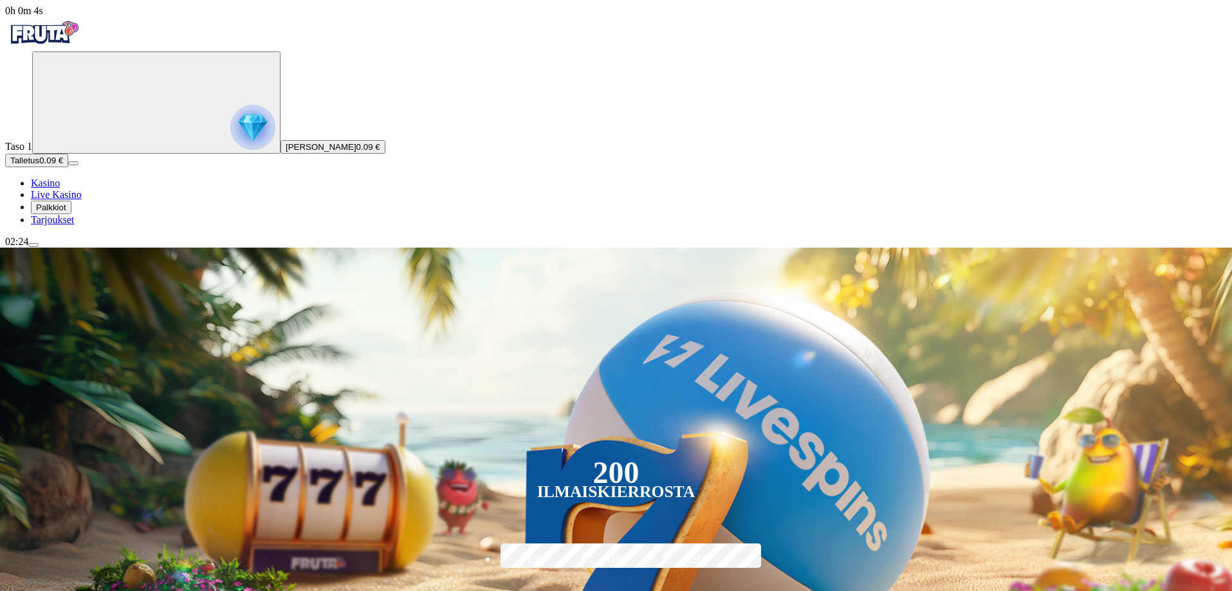 This screenshot has height=591, width=1232. Describe the element at coordinates (19, 146) in the screenshot. I see `span: Taso 1` at that location.